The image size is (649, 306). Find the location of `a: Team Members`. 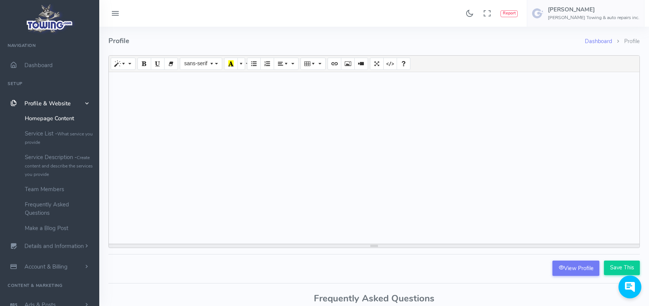

a: Team Members is located at coordinates (59, 189).